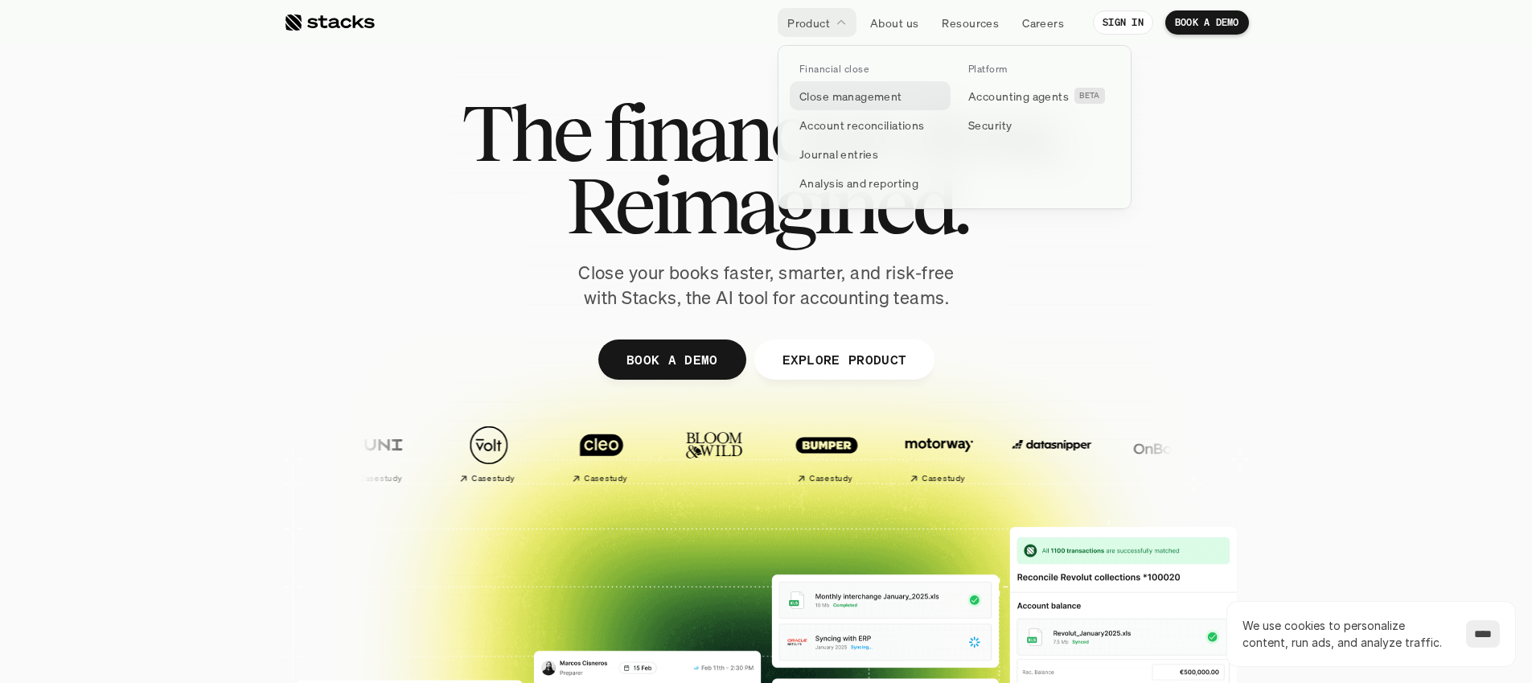 The width and height of the screenshot is (1532, 683). I want to click on p: Product, so click(808, 23).